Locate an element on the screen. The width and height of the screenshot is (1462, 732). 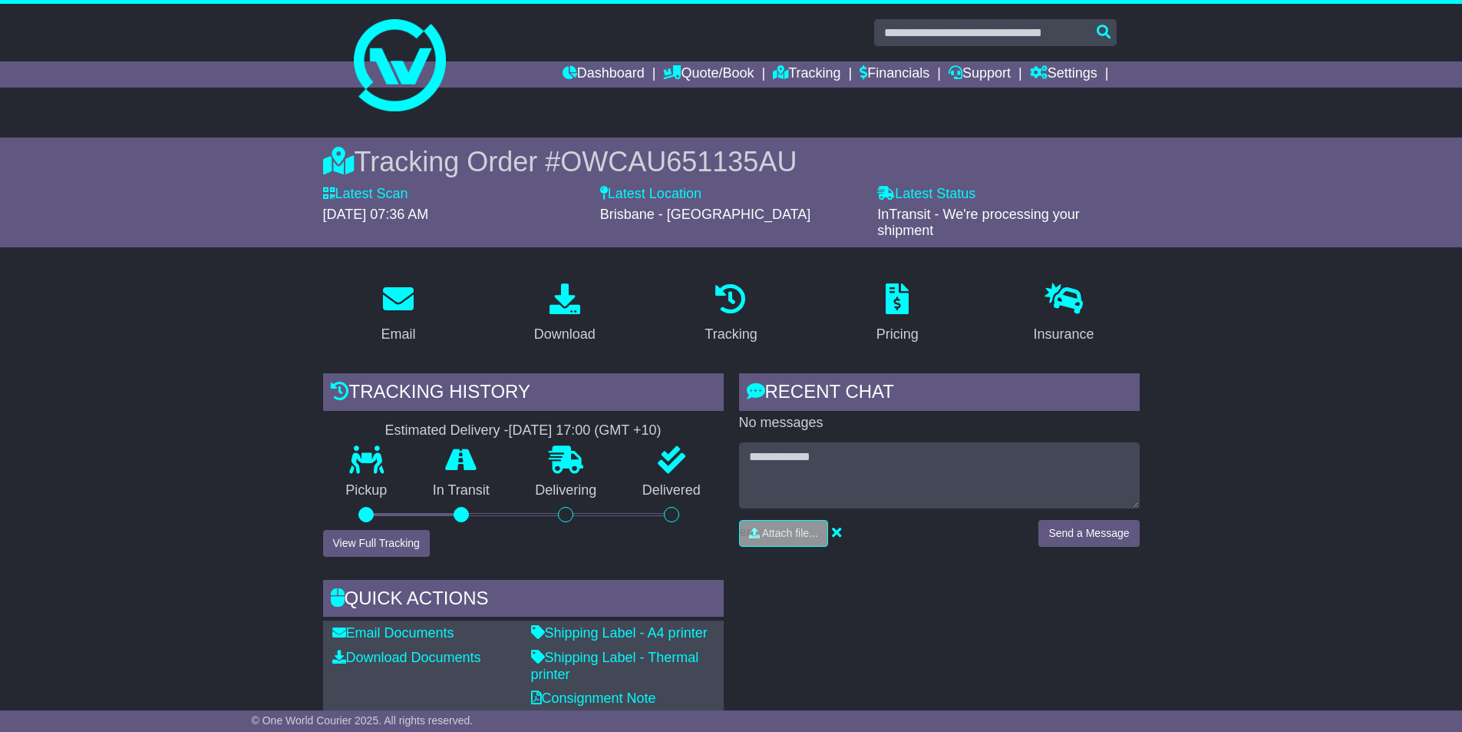
a: Pricing is located at coordinates (897, 314).